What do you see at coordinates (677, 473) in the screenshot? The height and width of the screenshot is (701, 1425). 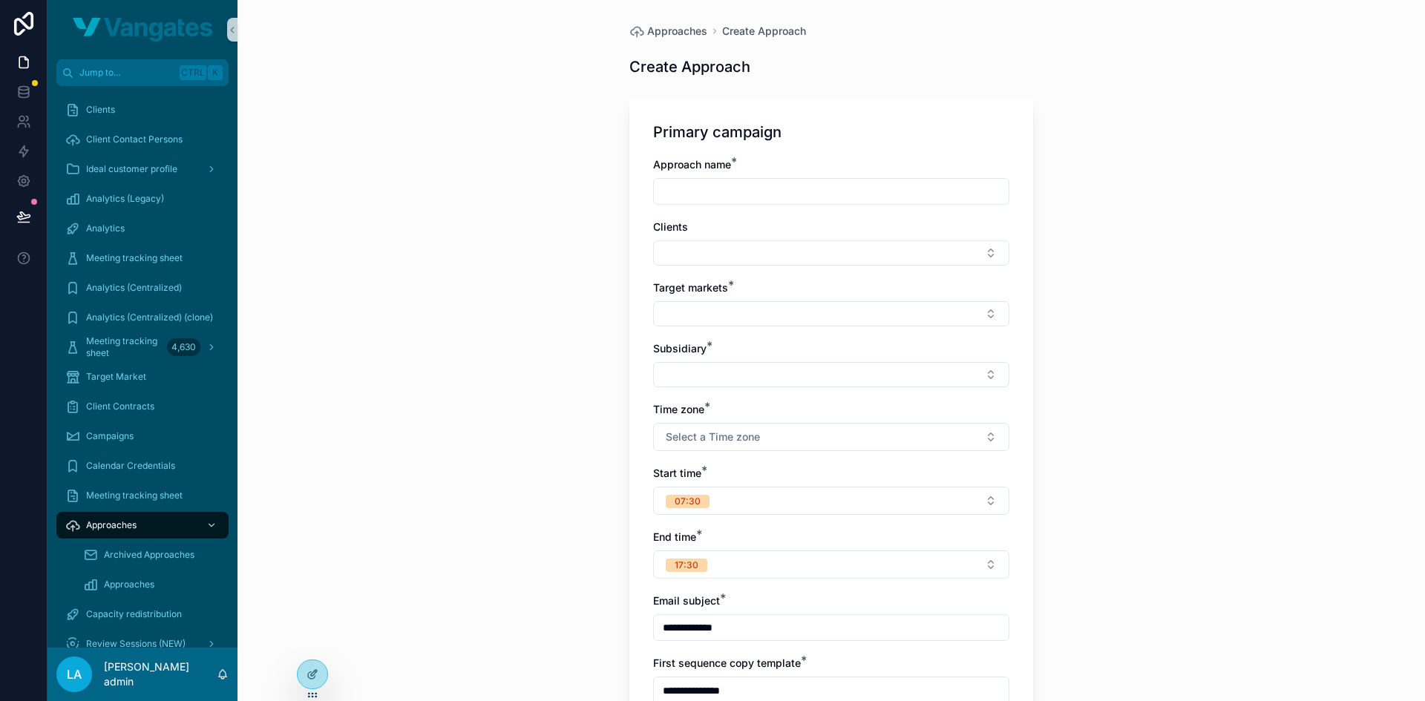 I see `span: Start time` at bounding box center [677, 473].